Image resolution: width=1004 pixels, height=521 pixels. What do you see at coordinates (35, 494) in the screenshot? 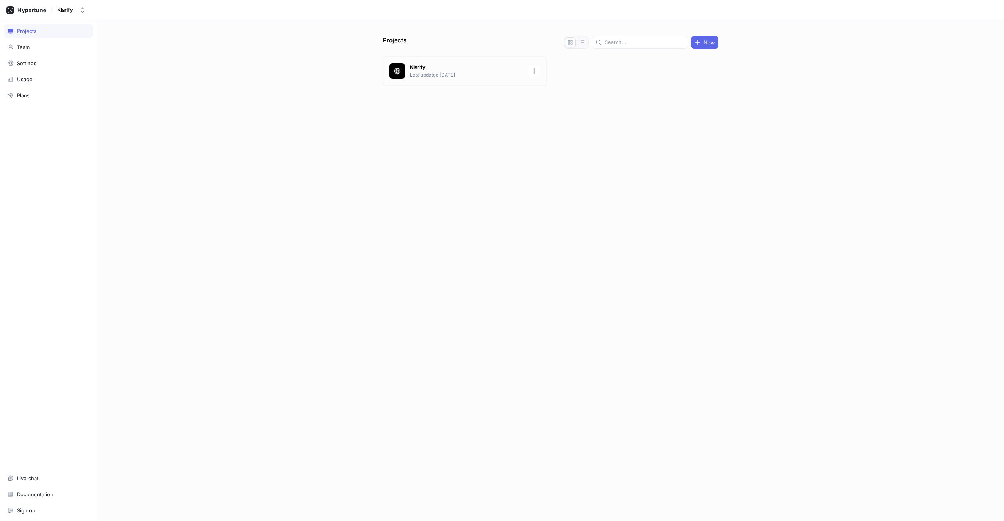
I see `div: Documentation` at bounding box center [35, 494].